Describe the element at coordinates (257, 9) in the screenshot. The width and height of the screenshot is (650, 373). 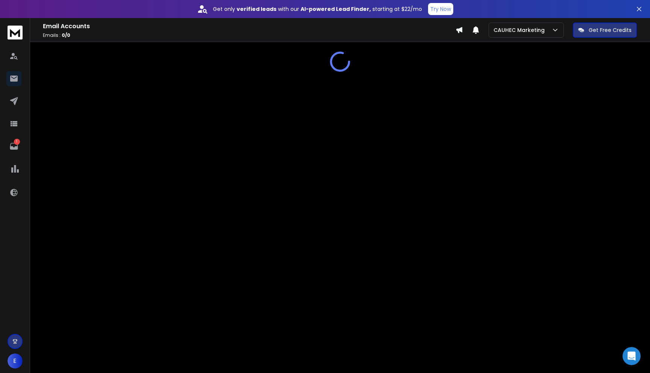
I see `strong: verified leads` at that location.